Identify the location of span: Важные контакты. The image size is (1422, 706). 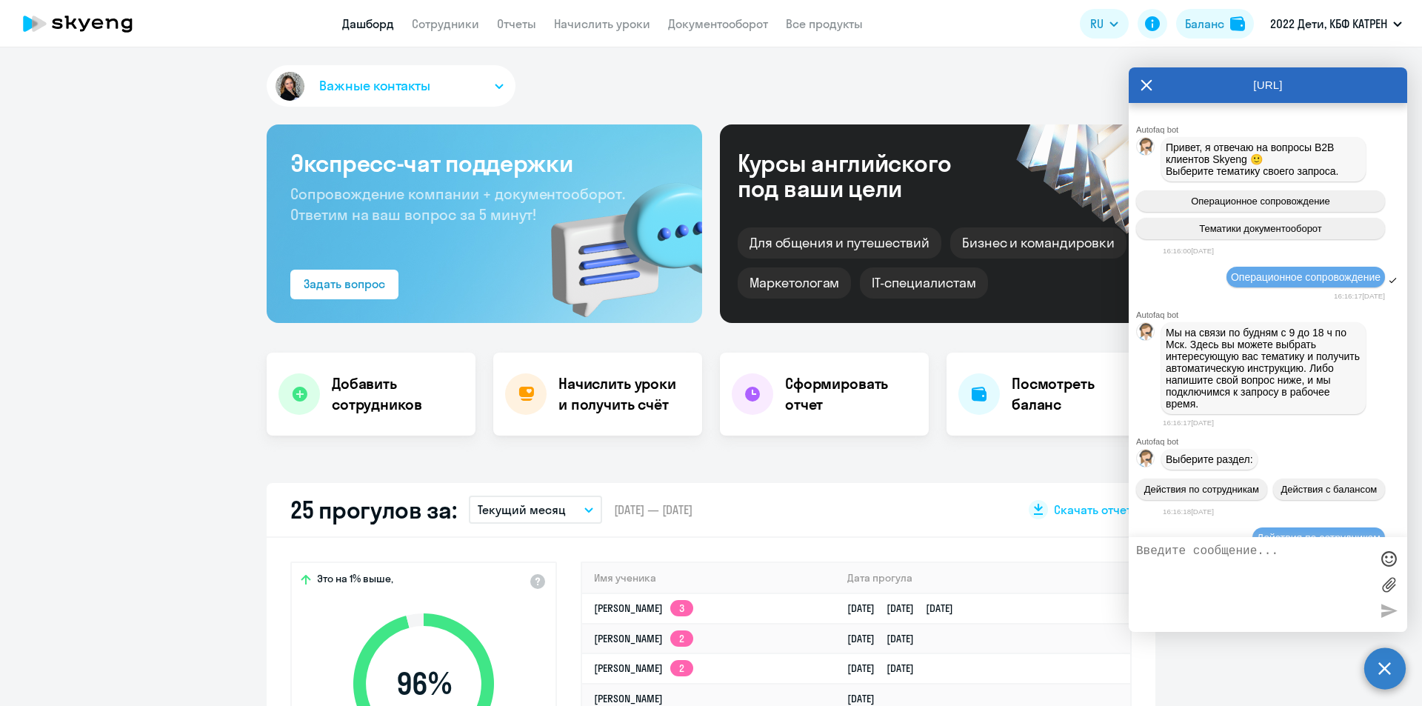
(375, 86).